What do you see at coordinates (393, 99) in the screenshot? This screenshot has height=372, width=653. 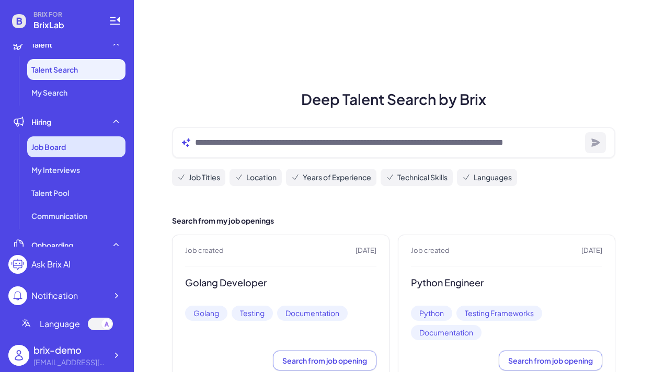 I see `h1: Deep Talent Search by Brix` at bounding box center [393, 99].